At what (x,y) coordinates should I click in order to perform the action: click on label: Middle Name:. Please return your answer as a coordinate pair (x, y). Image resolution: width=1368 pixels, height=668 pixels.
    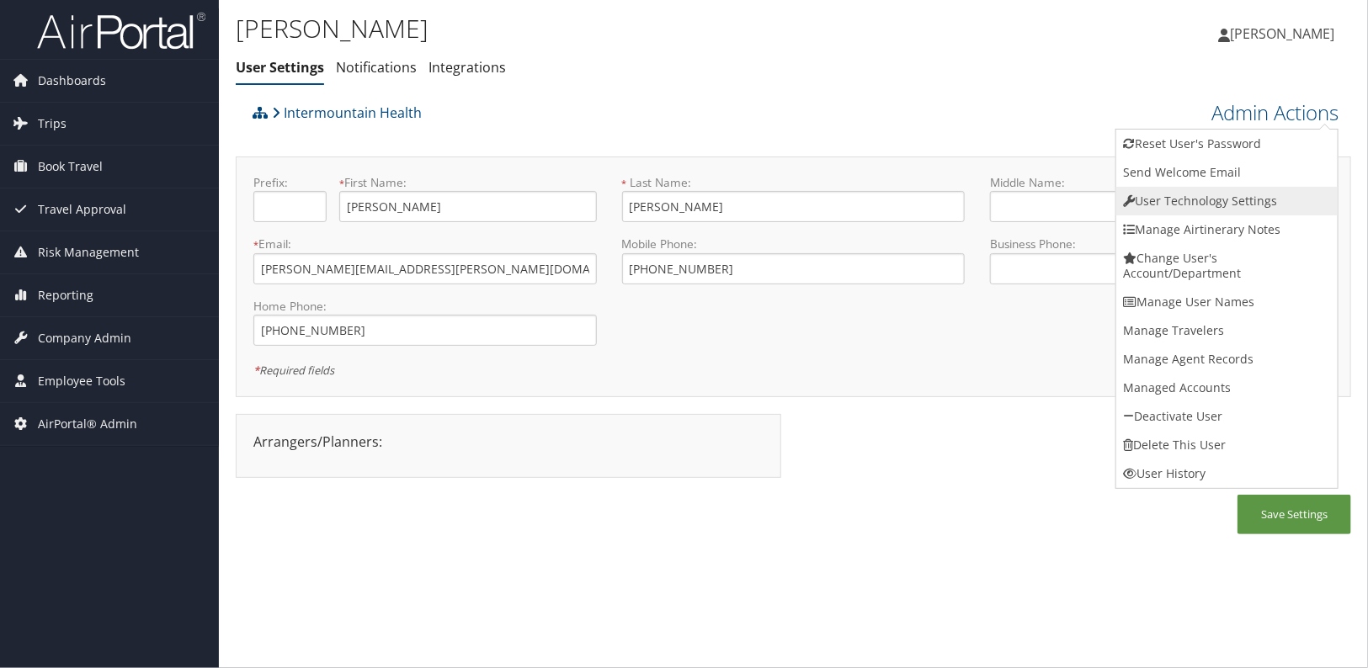
    Looking at the image, I should click on (1119, 183).